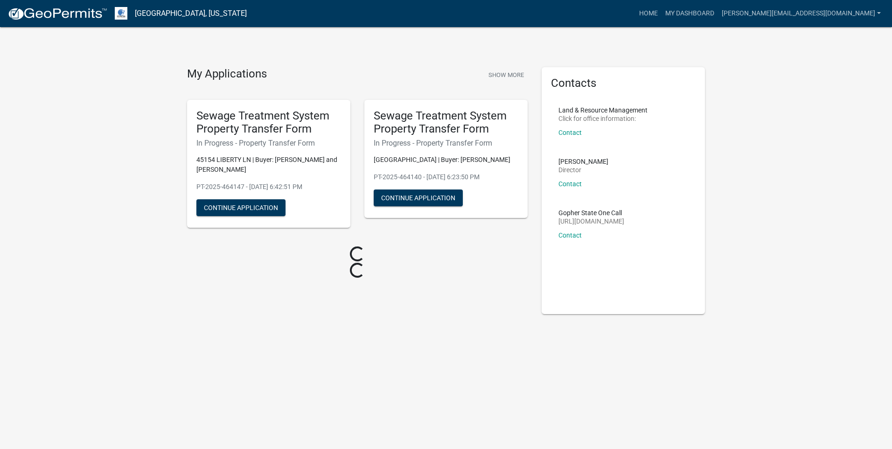  Describe the element at coordinates (603, 110) in the screenshot. I see `p: Land & Resource Management` at that location.